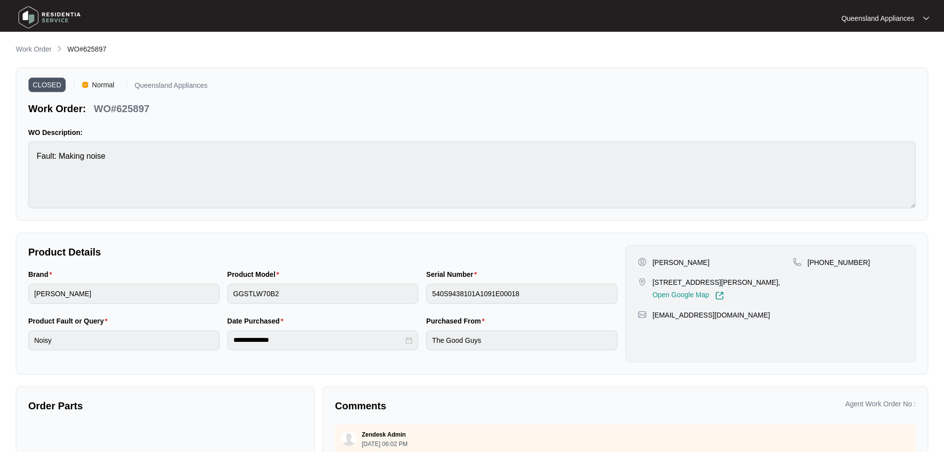 Image resolution: width=944 pixels, height=452 pixels. What do you see at coordinates (477, 405) in the screenshot?
I see `p: Comments` at bounding box center [477, 405].